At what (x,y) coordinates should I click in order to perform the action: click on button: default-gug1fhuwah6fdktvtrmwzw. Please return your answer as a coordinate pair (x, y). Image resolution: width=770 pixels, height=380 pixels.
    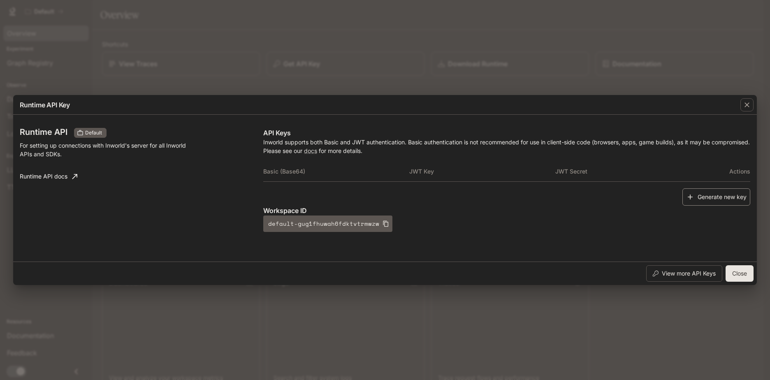
    Looking at the image, I should click on (328, 224).